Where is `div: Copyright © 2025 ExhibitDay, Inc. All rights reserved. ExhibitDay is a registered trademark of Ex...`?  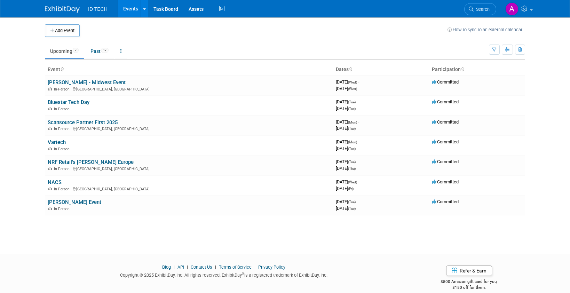
div: Copyright © 2025 ExhibitDay, Inc. All rights reserved. ExhibitDay is a registered trademark of Ex... is located at coordinates (224, 274).